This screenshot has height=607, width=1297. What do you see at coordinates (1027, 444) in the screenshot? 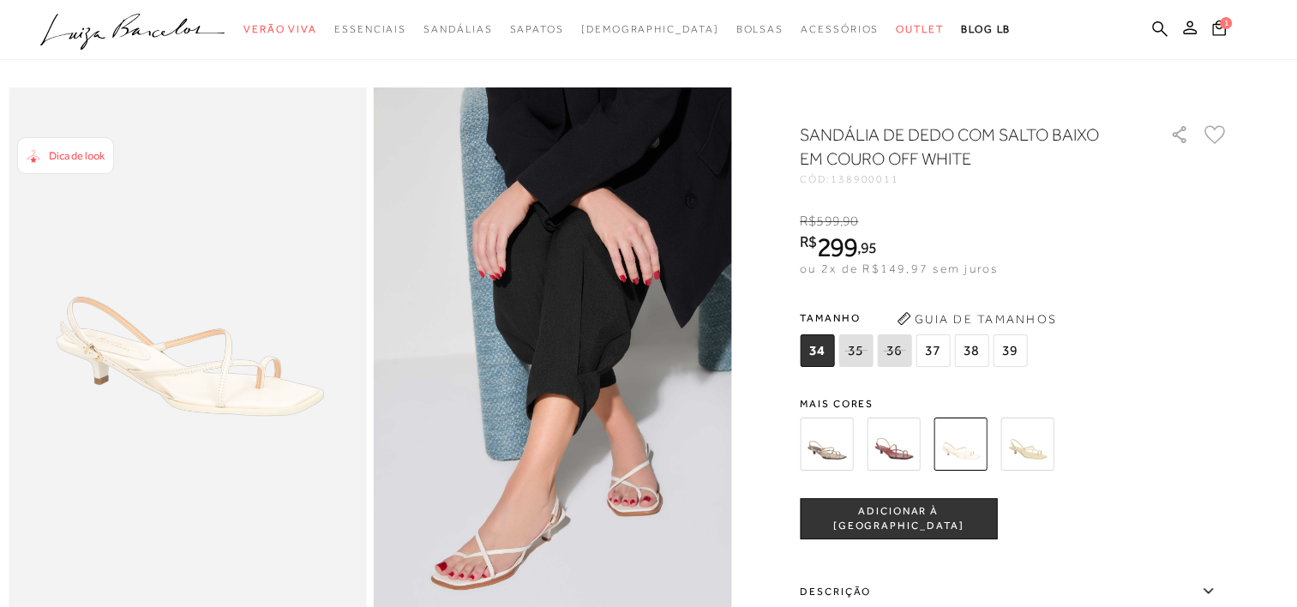
I see `img: SANDÁLIA DE DEDO COM SALTO BAIXO EM COURO VERDE ALOE VERA` at bounding box center [1027, 444].